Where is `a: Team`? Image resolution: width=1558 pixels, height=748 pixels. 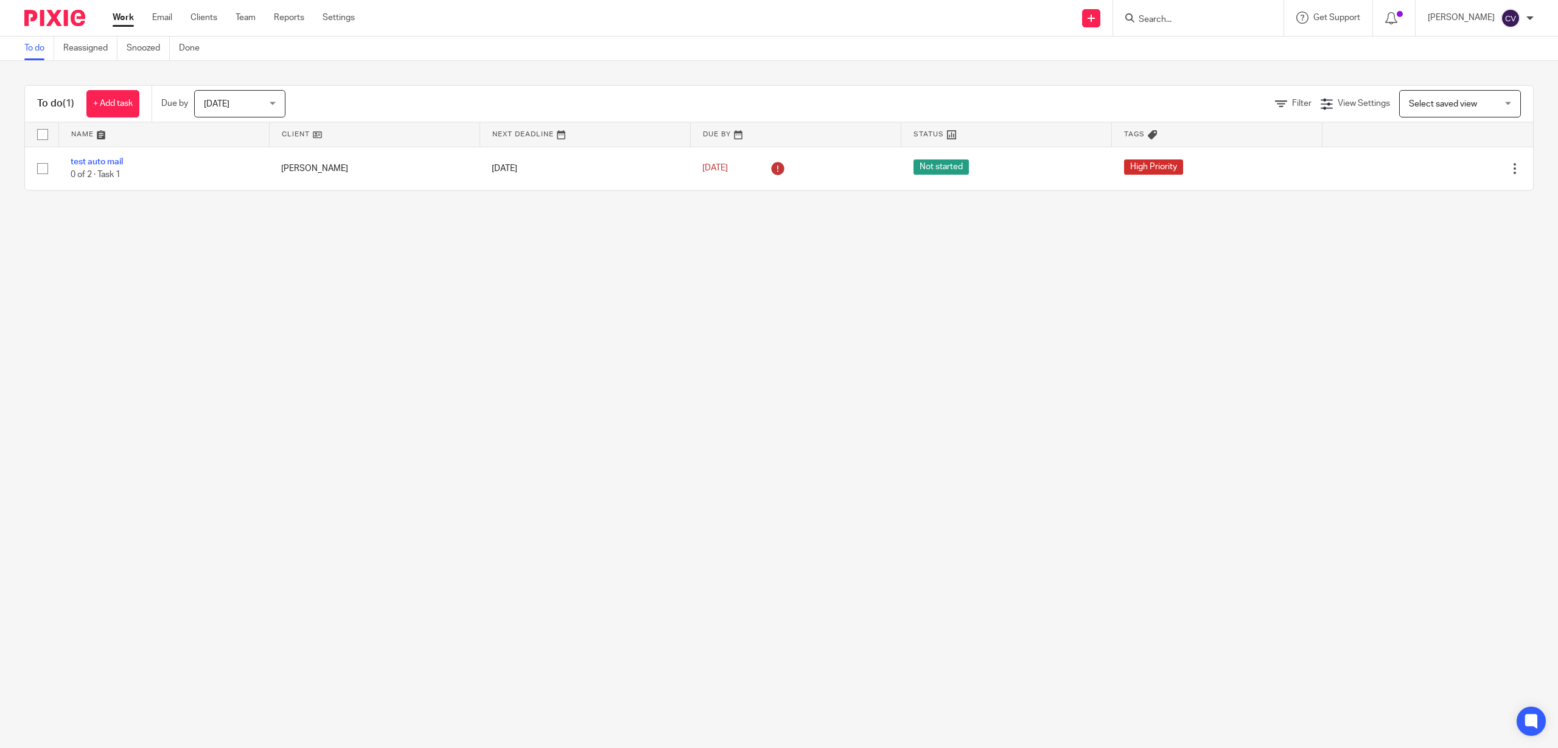 a: Team is located at coordinates (245, 18).